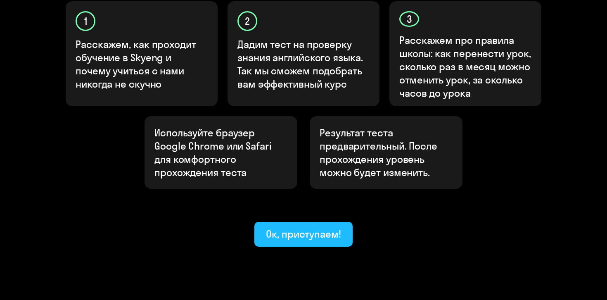 The image size is (607, 300). What do you see at coordinates (85, 21) in the screenshot?
I see `div: 1` at bounding box center [85, 21].